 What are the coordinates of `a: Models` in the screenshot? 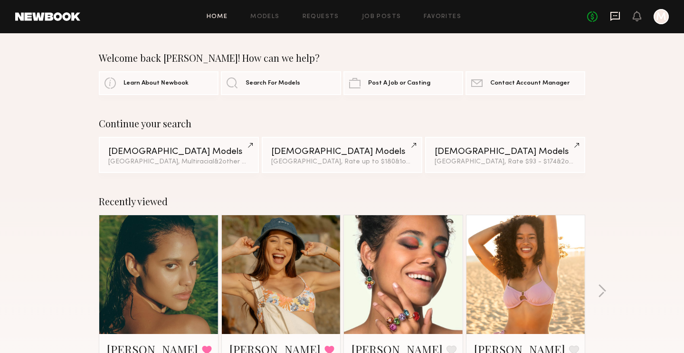 It's located at (265, 17).